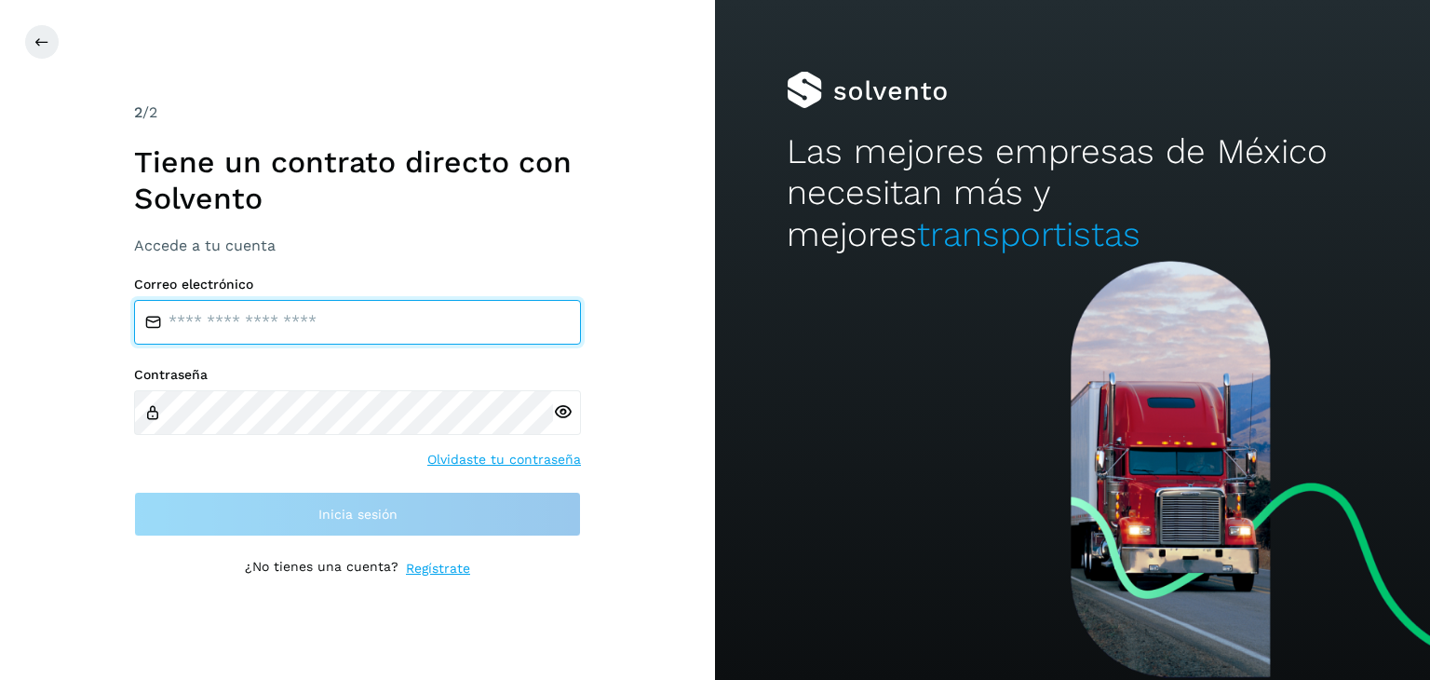  Describe the element at coordinates (504, 459) in the screenshot. I see `a: Olvidaste tu contraseña` at that location.